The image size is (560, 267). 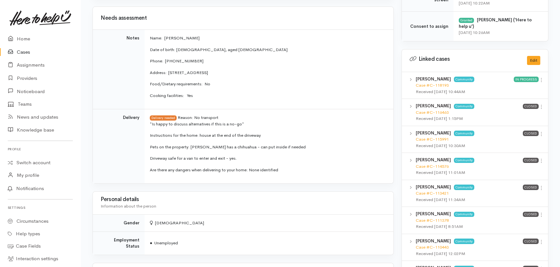 What do you see at coordinates (128, 206) in the screenshot?
I see `span: Information about the person` at bounding box center [128, 206].